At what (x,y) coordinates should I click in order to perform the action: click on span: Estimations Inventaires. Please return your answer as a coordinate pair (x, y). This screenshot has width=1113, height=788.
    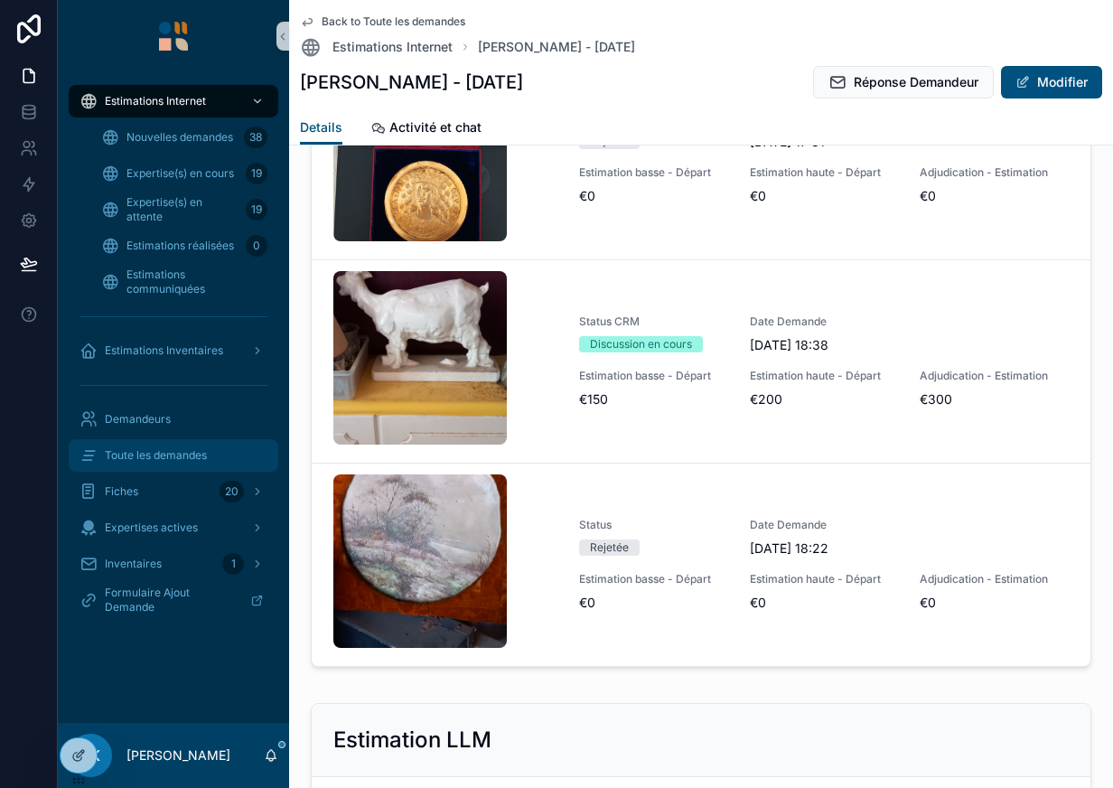
    Looking at the image, I should click on (163, 350).